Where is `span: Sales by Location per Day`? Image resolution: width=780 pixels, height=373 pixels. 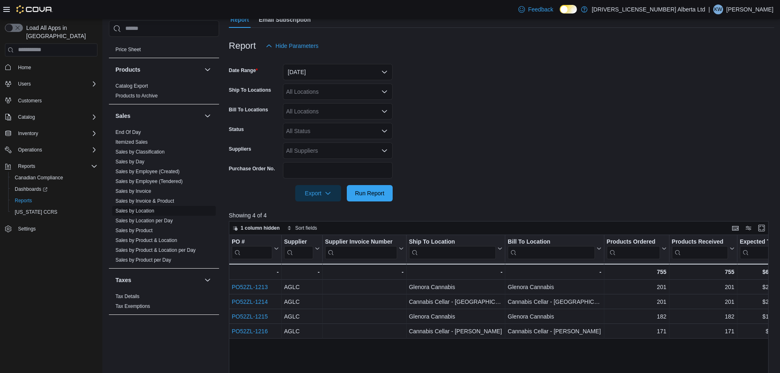
span: Sales by Location per Day is located at coordinates (144, 221).